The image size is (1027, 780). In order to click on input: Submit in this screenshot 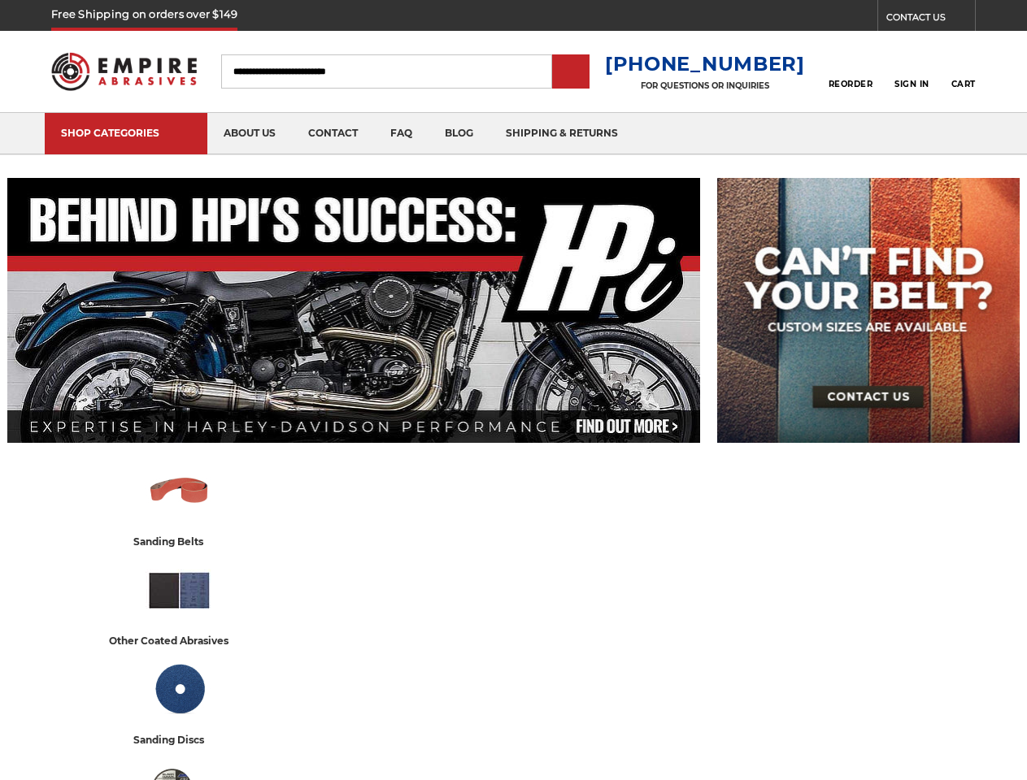, I will do `click(571, 72)`.